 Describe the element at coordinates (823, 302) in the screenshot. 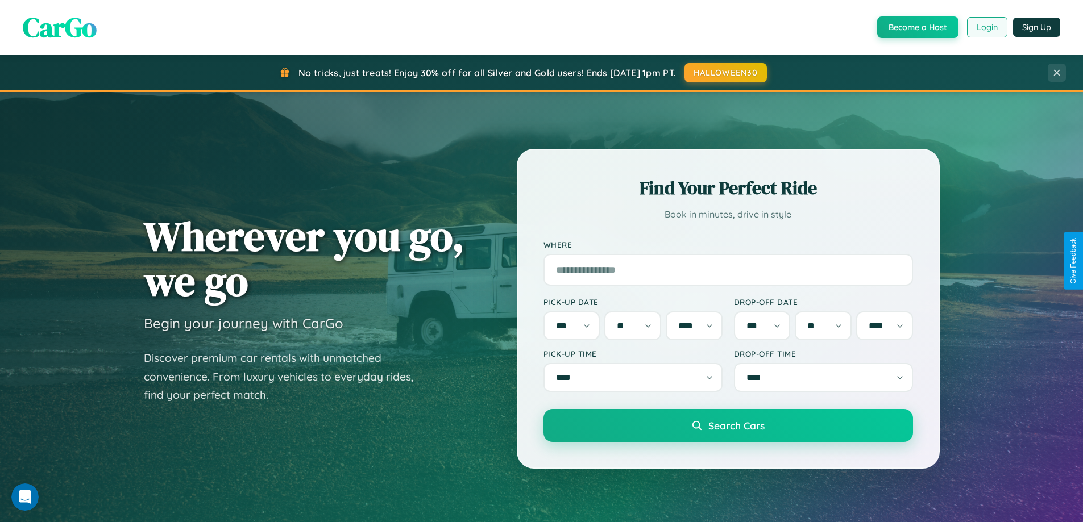

I see `label: Drop-off Date` at that location.